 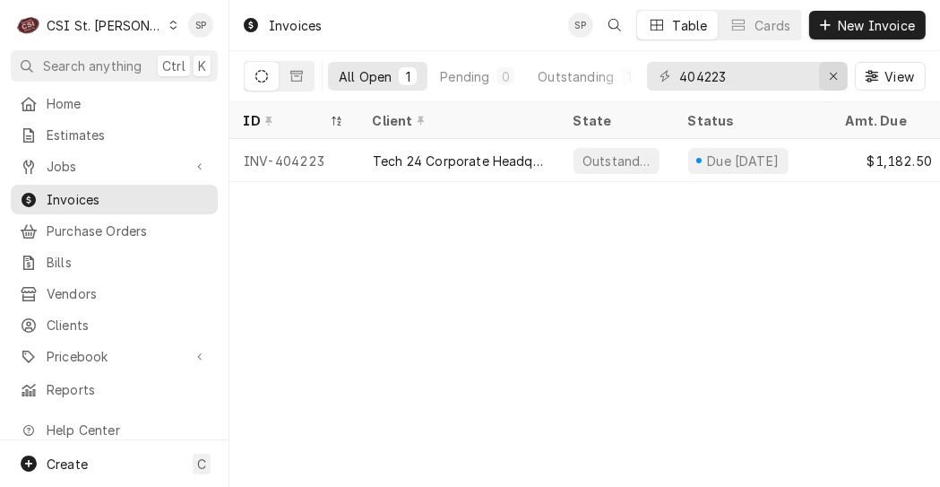 What do you see at coordinates (868, 25) in the screenshot?
I see `button: New Invoice` at bounding box center [868, 25].